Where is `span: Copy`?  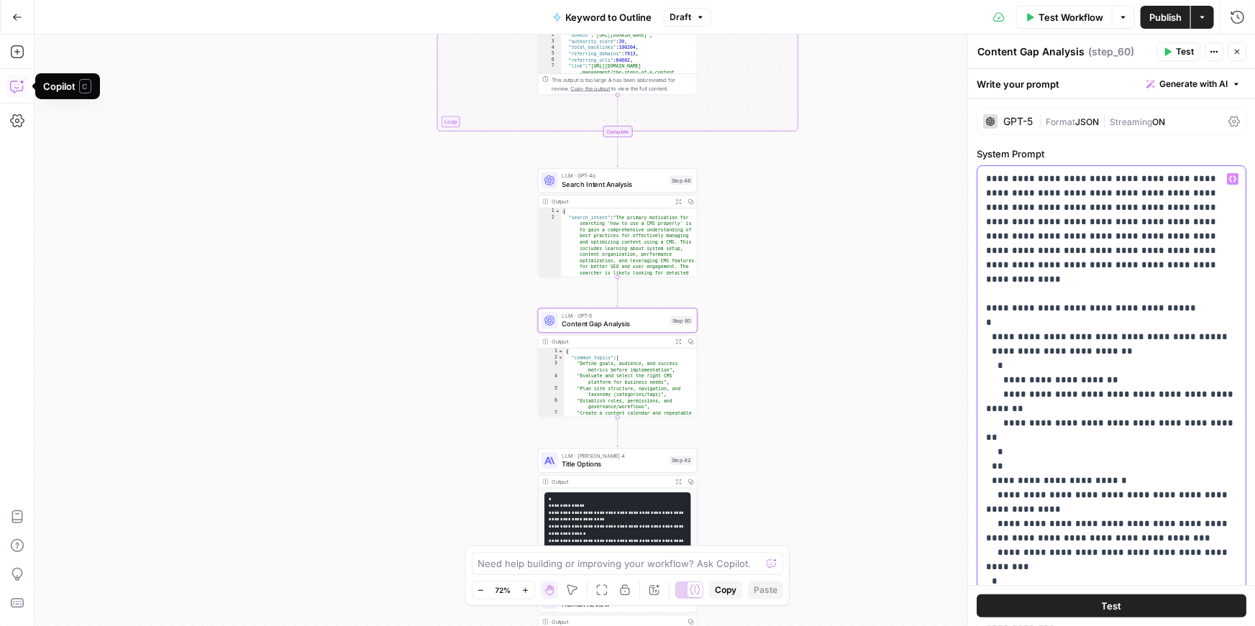
span: Copy is located at coordinates (726, 590).